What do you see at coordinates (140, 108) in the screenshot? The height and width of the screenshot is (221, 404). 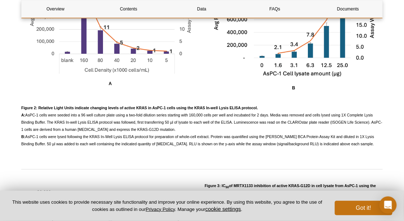 I see `strong: Figure 2: Relative Light Units indicate changing levels of active KRAS in AsPC-1 cells using the ...` at bounding box center [140, 108].